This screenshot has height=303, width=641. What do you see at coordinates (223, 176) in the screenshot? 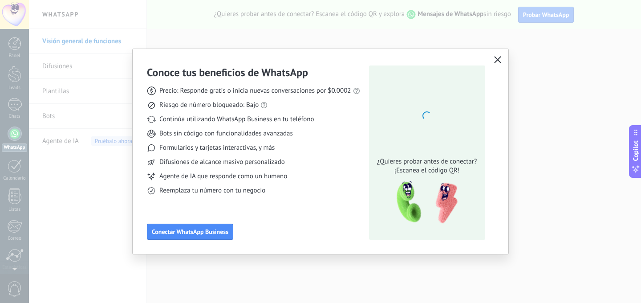
I see `span: Agente de IA que responde como un humano` at bounding box center [223, 176].